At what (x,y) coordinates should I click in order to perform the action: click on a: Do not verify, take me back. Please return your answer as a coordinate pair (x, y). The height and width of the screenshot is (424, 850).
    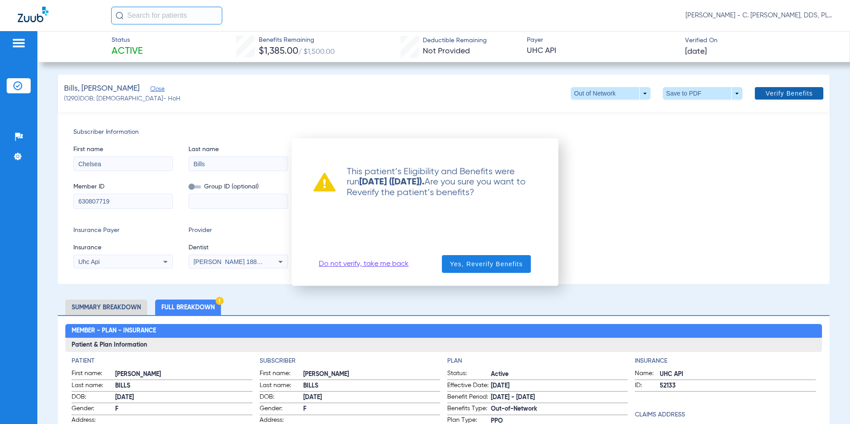
    Looking at the image, I should click on (364, 264).